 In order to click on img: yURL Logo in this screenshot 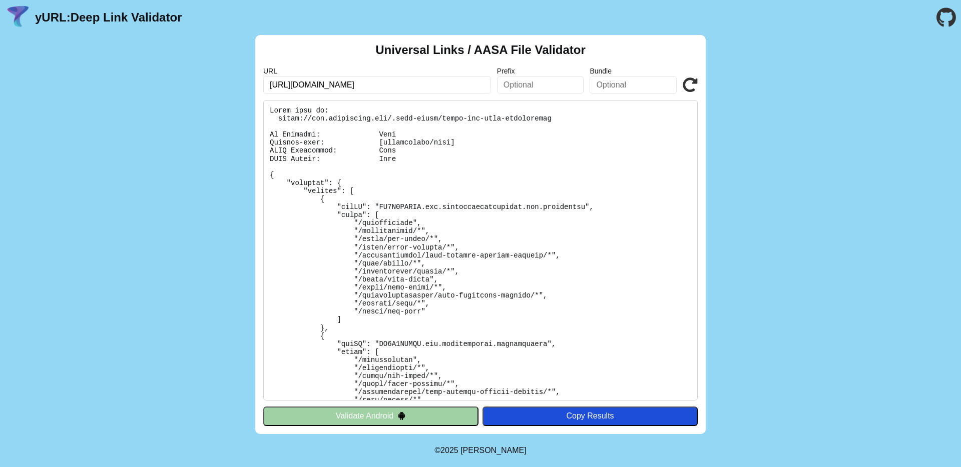, I will do `click(18, 18)`.